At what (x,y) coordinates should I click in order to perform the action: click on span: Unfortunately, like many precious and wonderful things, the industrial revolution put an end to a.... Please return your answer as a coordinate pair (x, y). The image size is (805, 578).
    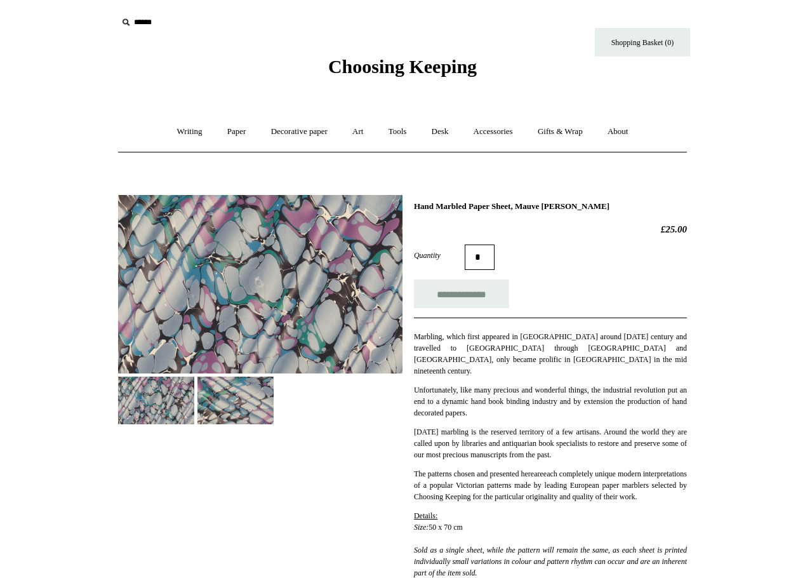
    Looking at the image, I should click on (550, 401).